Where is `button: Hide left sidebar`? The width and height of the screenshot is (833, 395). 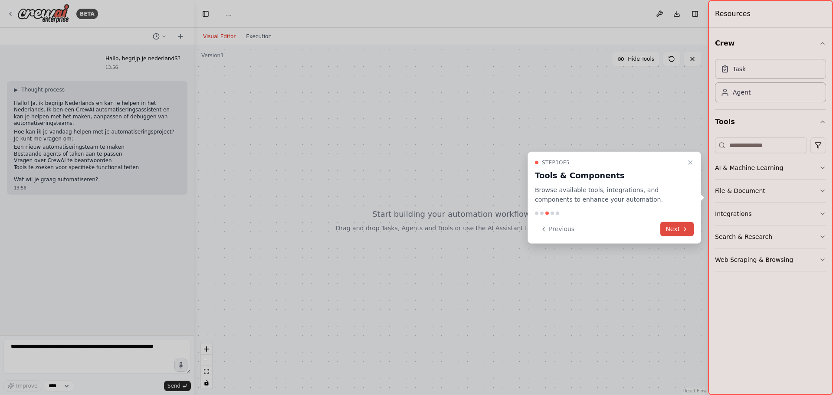 button: Hide left sidebar is located at coordinates (206, 14).